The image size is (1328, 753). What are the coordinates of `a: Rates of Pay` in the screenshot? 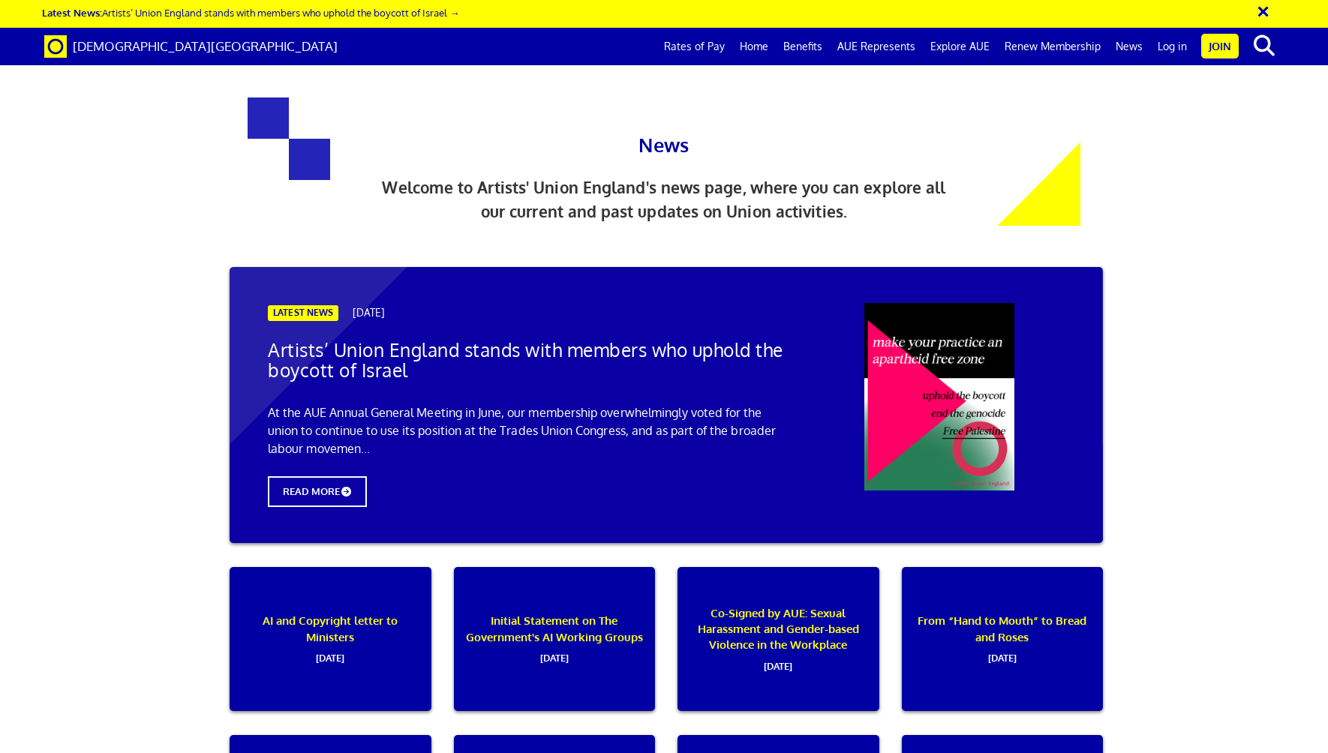 It's located at (694, 47).